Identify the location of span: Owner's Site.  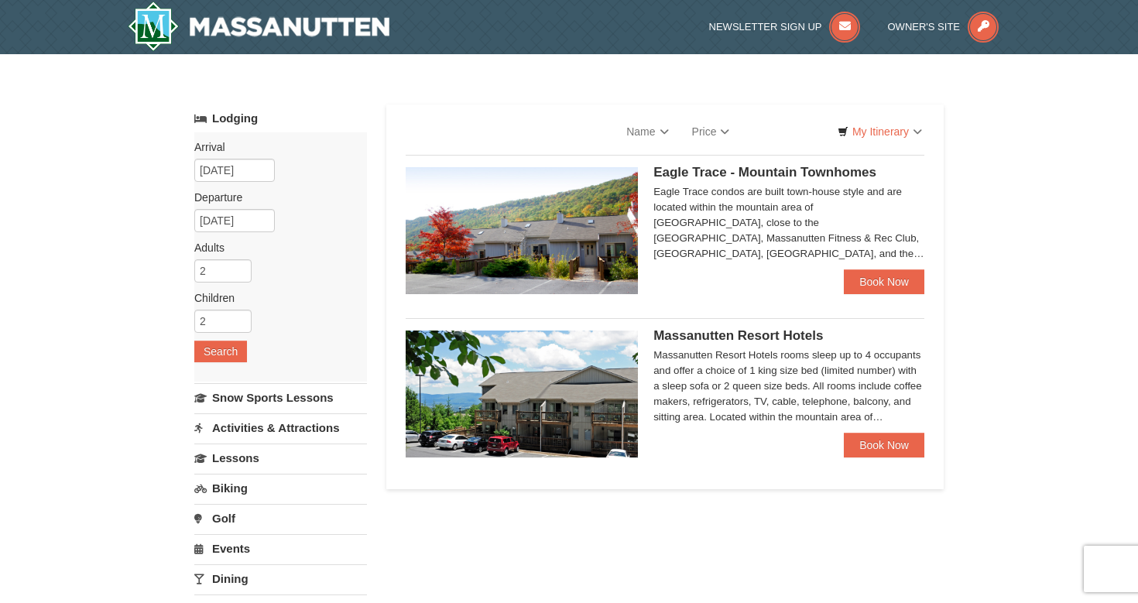
(925, 26).